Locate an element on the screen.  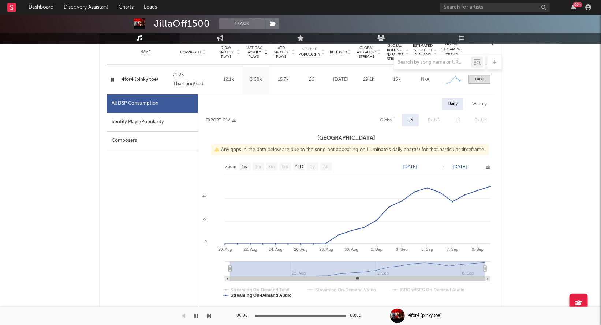
div: N/A is located at coordinates (425, 80).